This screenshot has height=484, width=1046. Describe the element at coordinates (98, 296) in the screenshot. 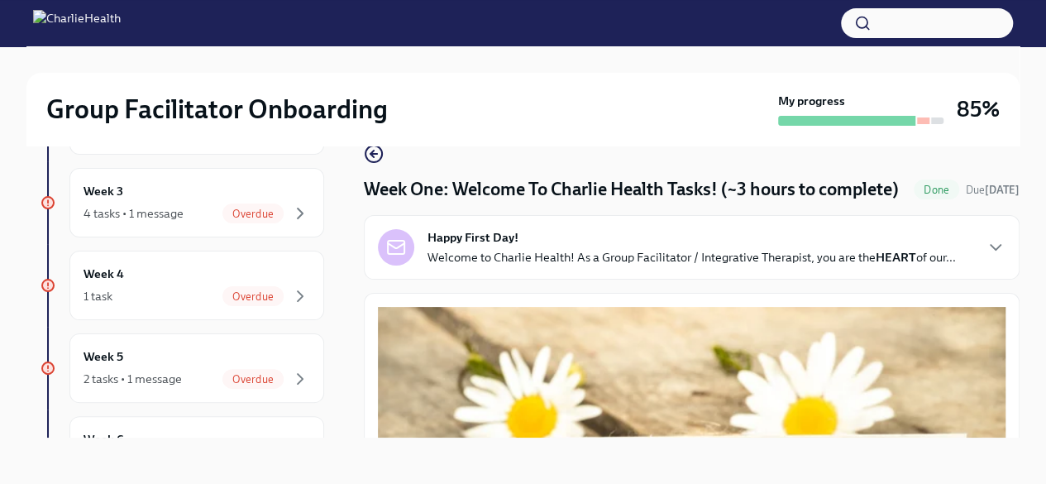

I see `div: 1 task` at that location.